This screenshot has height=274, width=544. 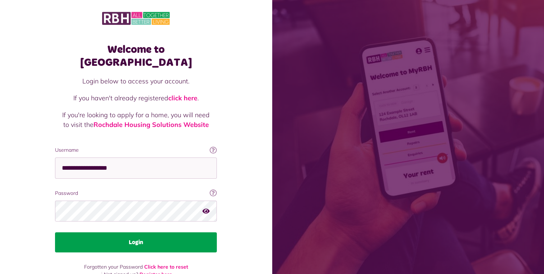 What do you see at coordinates (136, 242) in the screenshot?
I see `button: Login` at bounding box center [136, 242].